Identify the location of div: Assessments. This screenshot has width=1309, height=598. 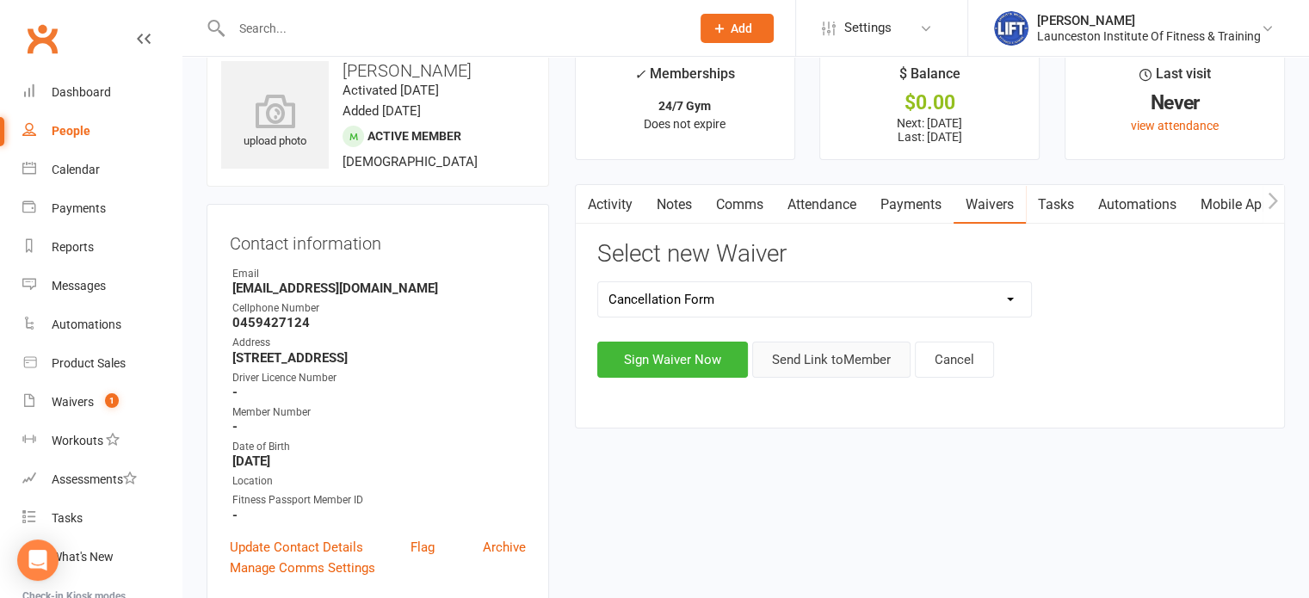
(94, 479).